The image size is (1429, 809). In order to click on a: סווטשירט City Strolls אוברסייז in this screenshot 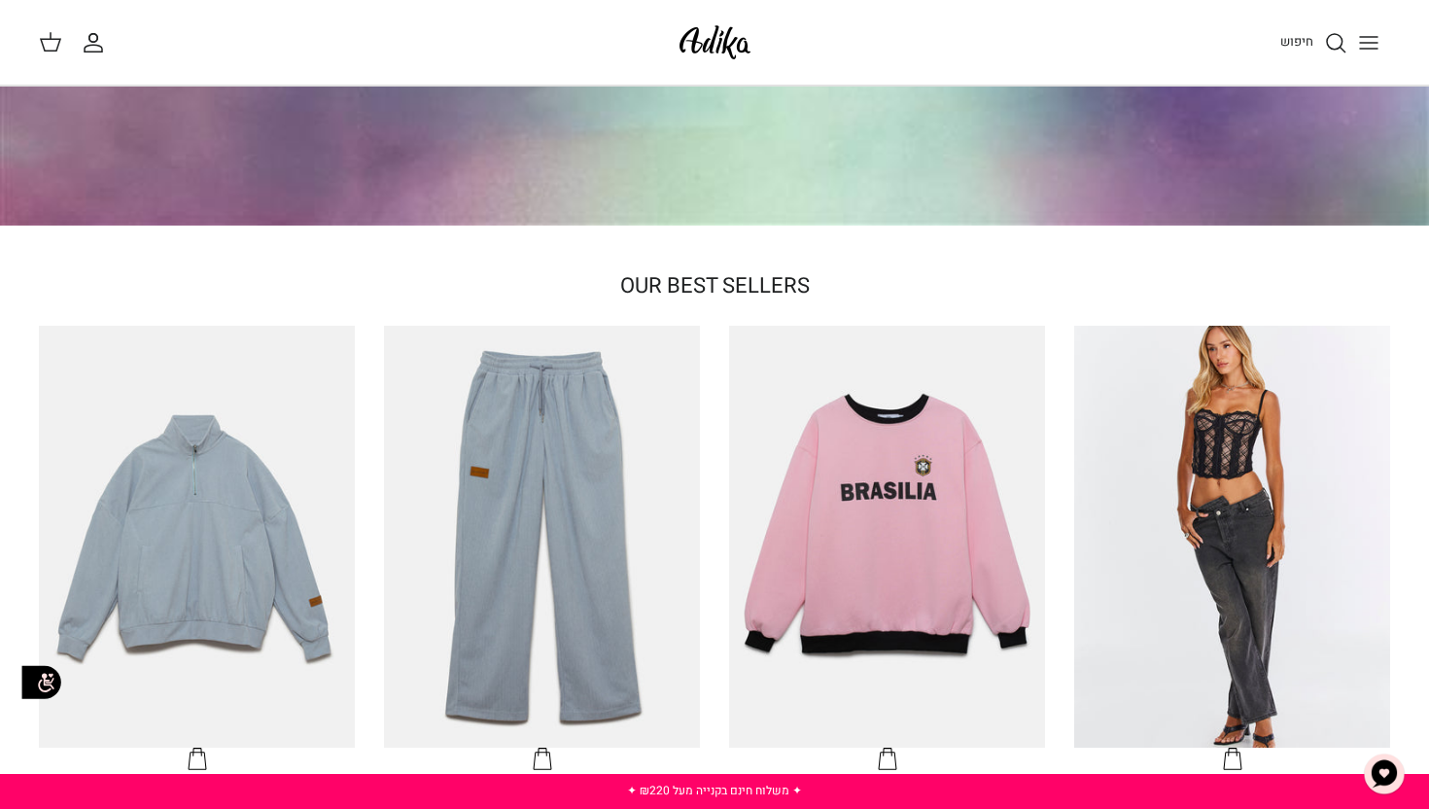, I will do `click(196, 548)`.